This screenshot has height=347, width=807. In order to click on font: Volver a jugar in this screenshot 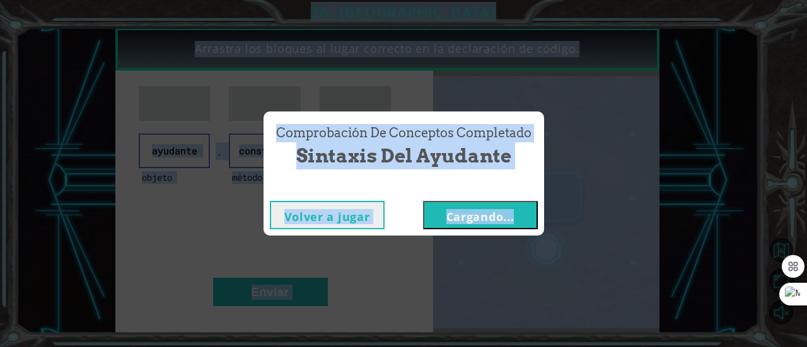, I will do `click(327, 217)`.